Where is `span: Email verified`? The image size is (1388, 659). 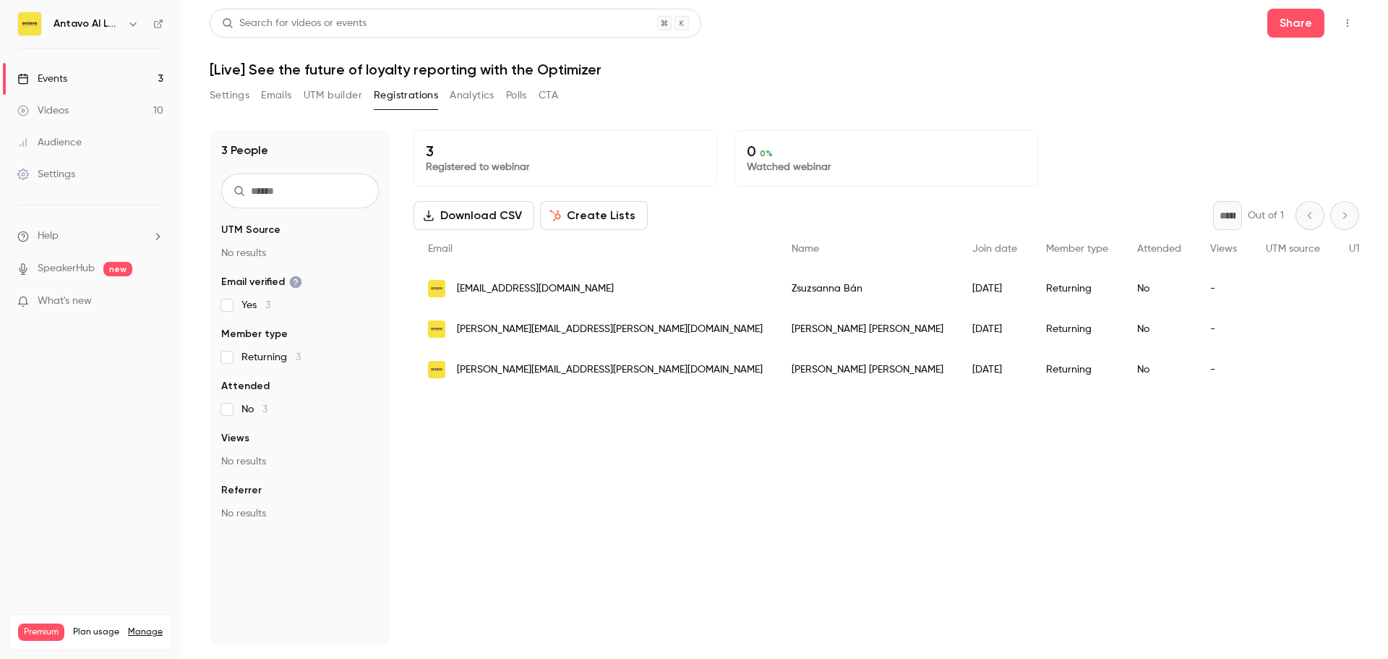
span: Email verified is located at coordinates (262, 282).